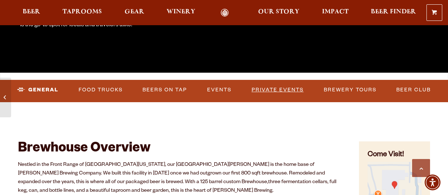  I want to click on span: Gear, so click(134, 12).